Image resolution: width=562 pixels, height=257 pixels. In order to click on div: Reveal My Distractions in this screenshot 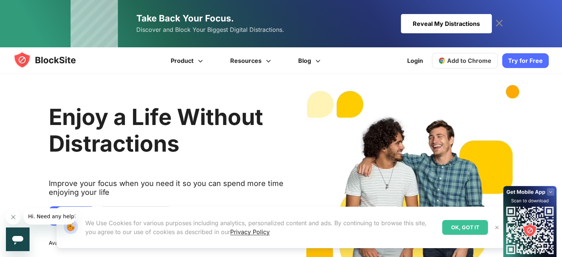, I will do `click(446, 24)`.